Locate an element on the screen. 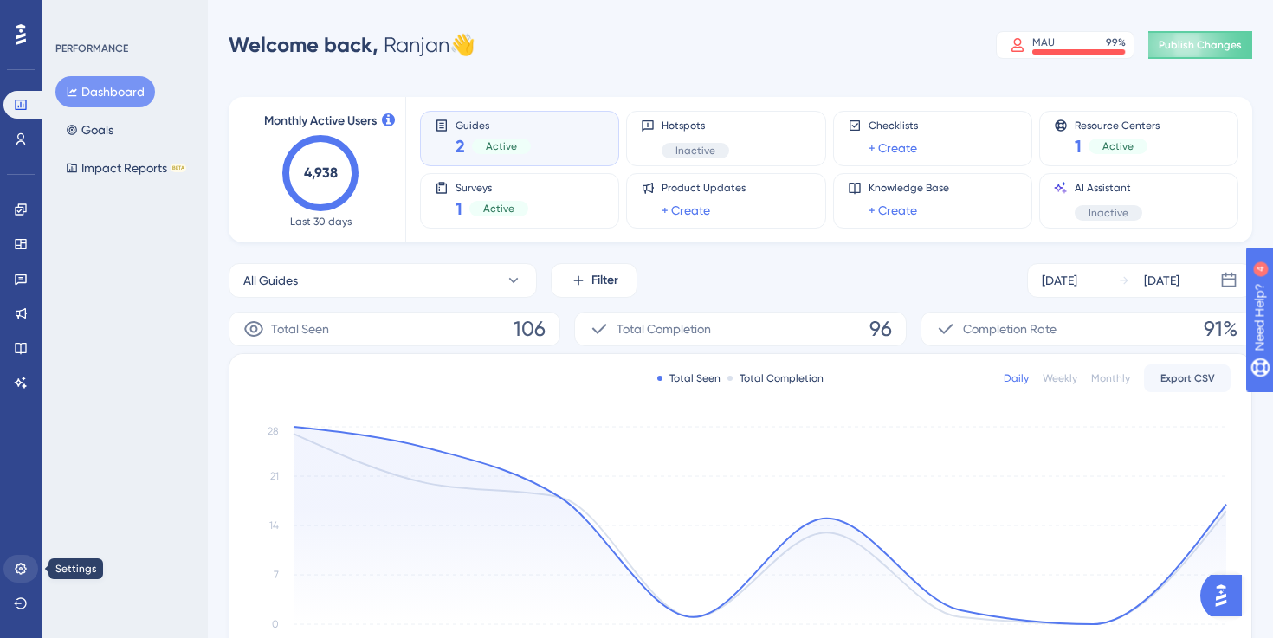 The height and width of the screenshot is (638, 1273). button: Export CSV is located at coordinates (1188, 379).